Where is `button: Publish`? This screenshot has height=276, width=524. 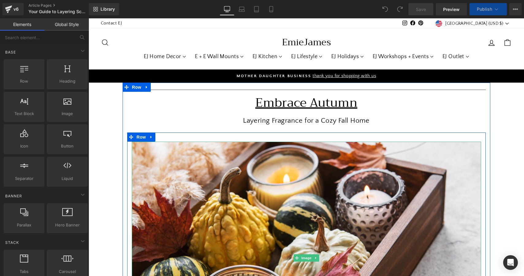 button: Publish is located at coordinates (488, 9).